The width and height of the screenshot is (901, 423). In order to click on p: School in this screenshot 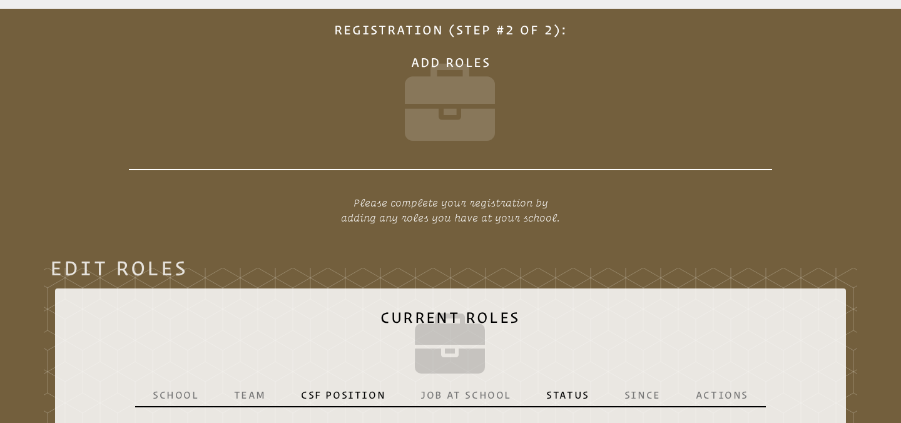, I will do `click(176, 395)`.